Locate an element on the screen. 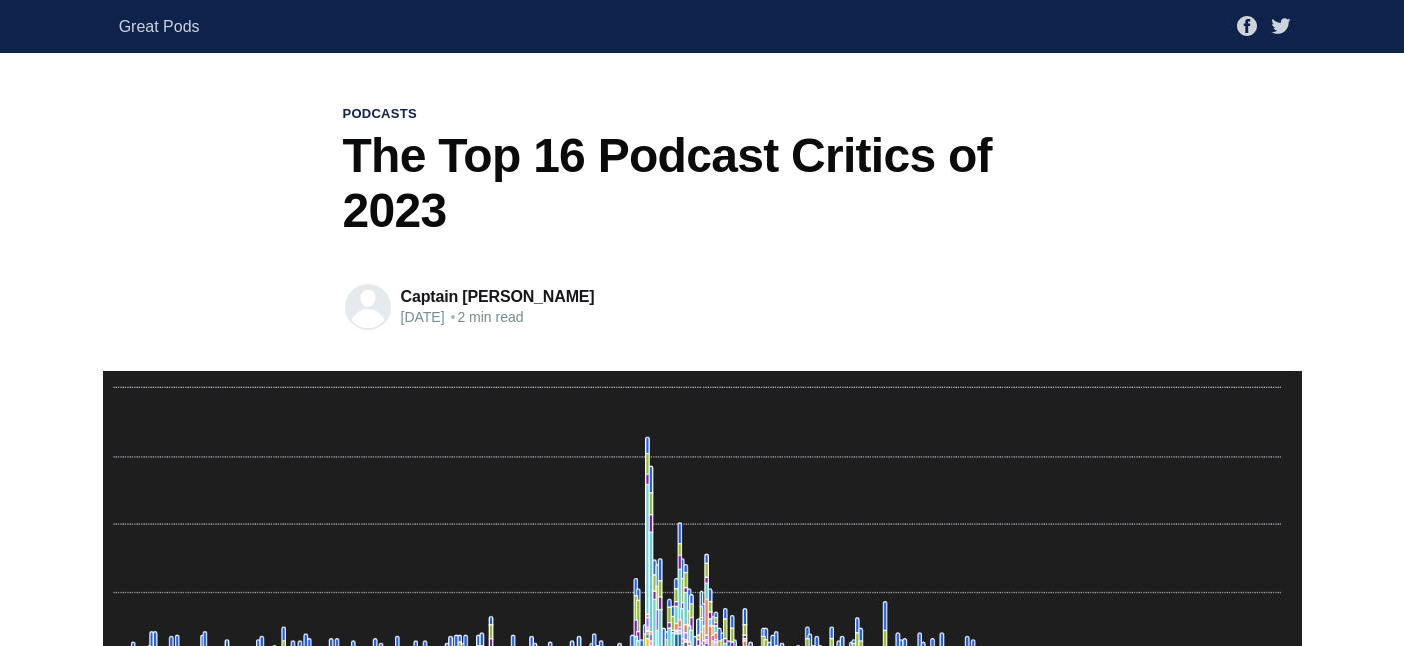  a: Facebook is located at coordinates (1247, 25).